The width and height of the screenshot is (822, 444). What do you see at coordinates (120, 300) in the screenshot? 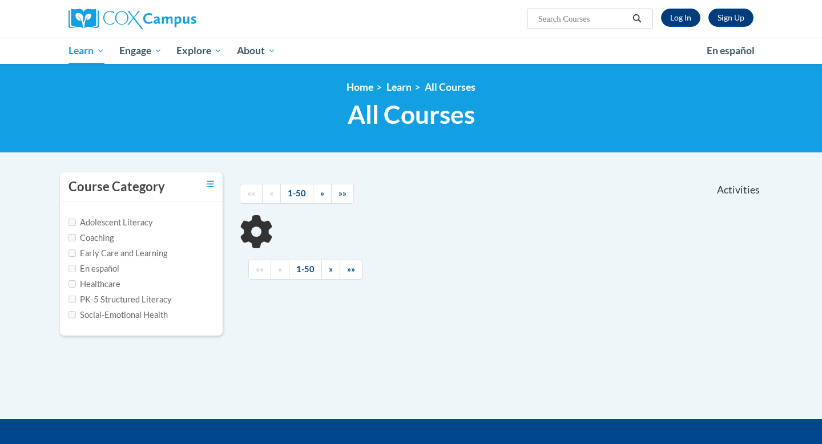
I see `label: PK-5 Structured Literacy` at bounding box center [120, 300].